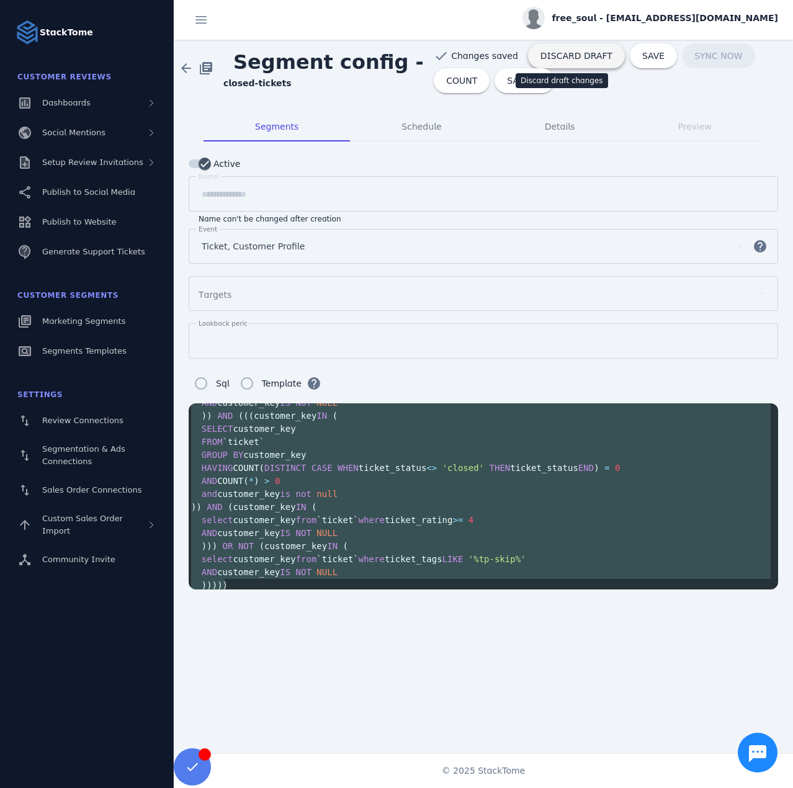 This screenshot has width=793, height=788. What do you see at coordinates (84, 351) in the screenshot?
I see `span: Segments Templates` at bounding box center [84, 351].